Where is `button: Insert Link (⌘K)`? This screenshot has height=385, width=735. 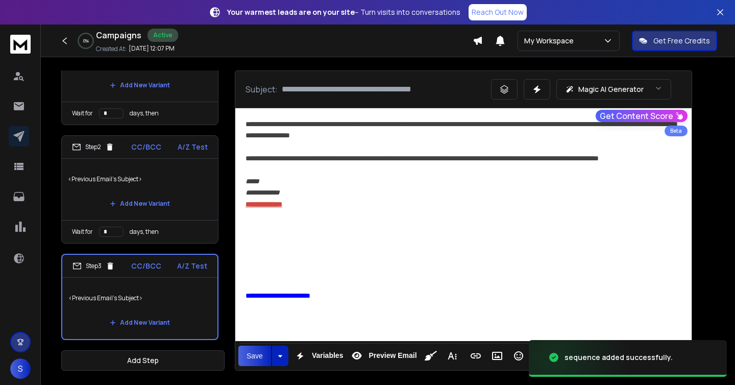
button: Insert Link (⌘K) is located at coordinates (476, 356).